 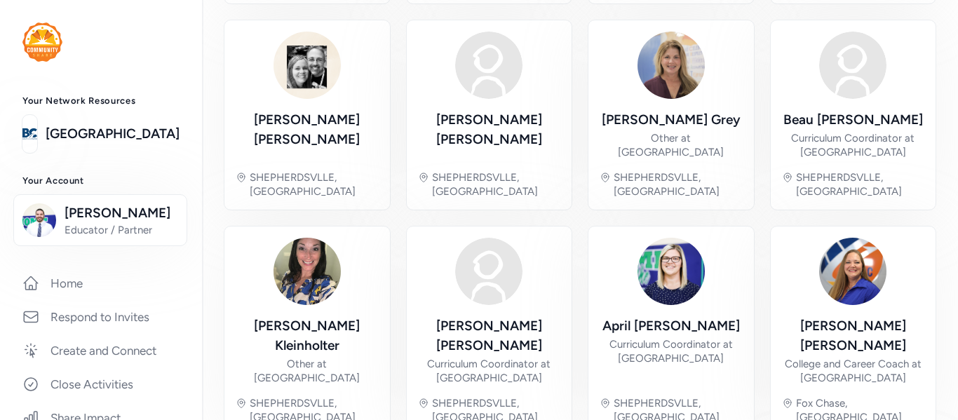 I want to click on a: Create and Connect, so click(x=101, y=351).